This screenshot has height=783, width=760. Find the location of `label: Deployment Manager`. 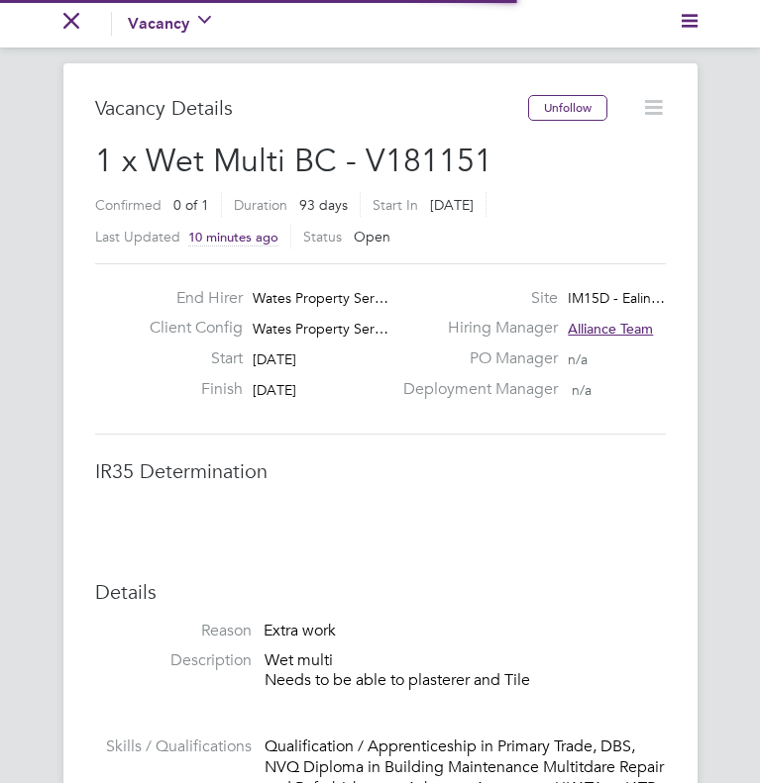

label: Deployment Manager is located at coordinates (474, 389).